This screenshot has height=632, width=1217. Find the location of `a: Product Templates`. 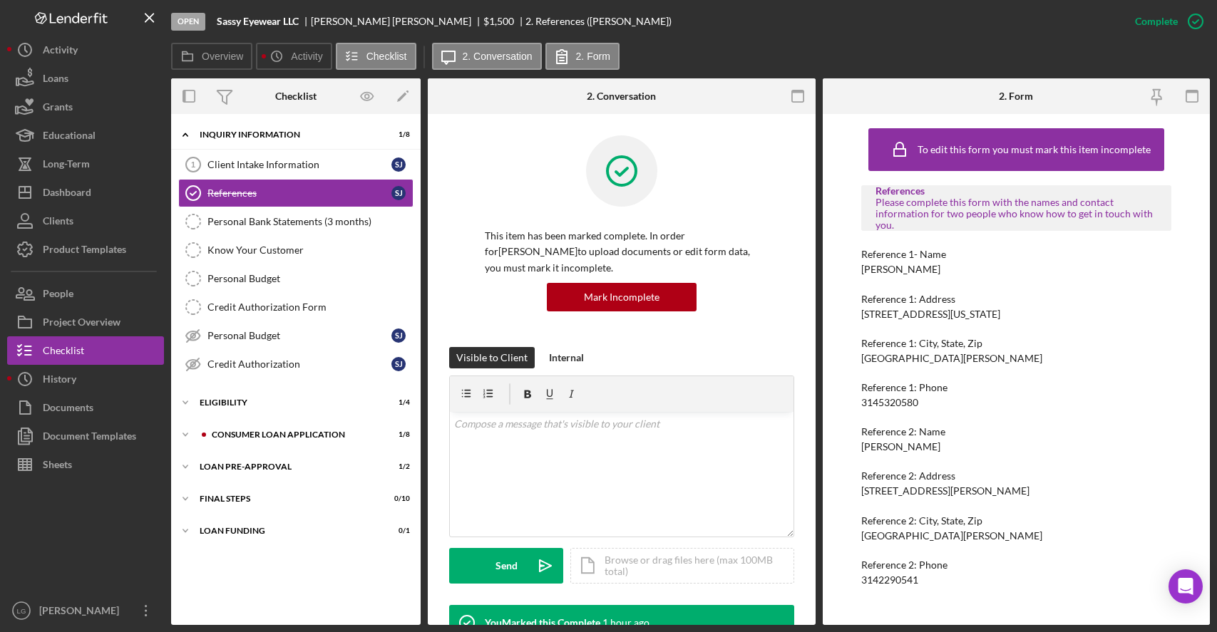

a: Product Templates is located at coordinates (86, 250).